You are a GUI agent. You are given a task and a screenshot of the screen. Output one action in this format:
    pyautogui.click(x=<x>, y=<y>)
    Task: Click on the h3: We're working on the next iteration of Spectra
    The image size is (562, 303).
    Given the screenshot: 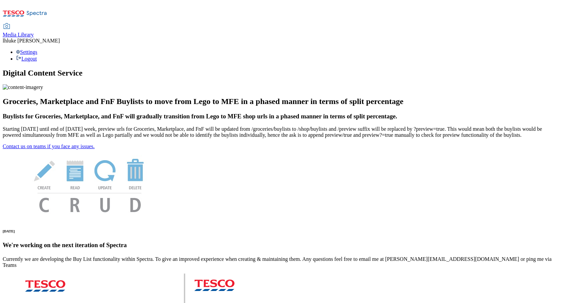 What is the action you would take?
    pyautogui.click(x=281, y=245)
    